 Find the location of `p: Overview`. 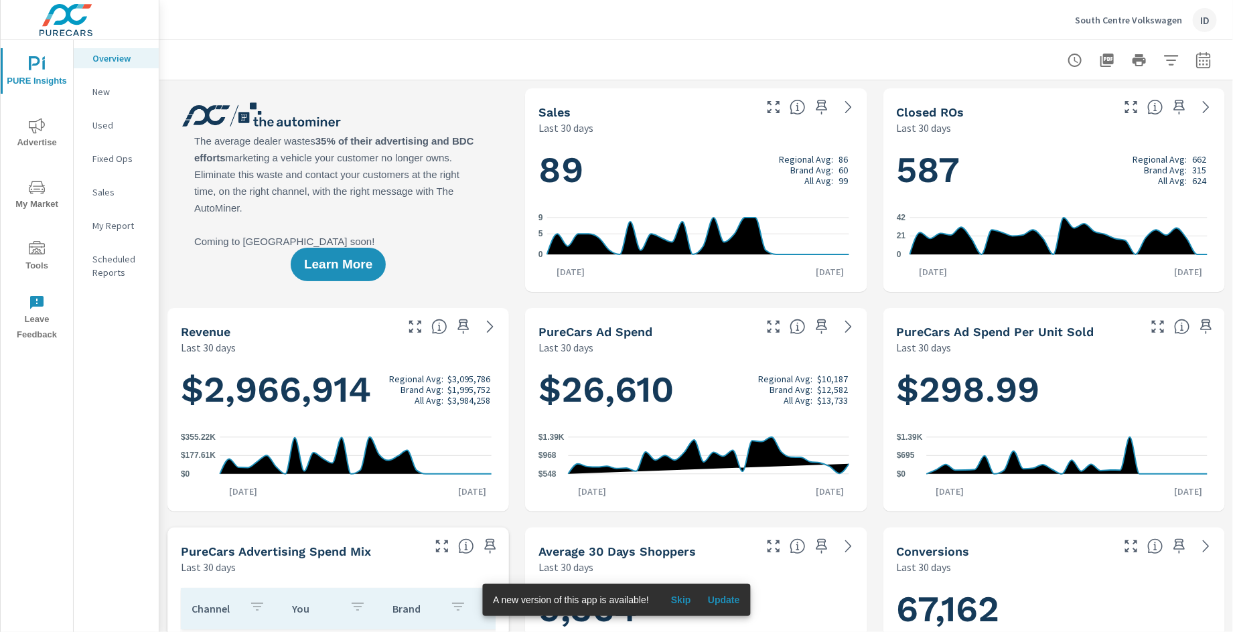

p: Overview is located at coordinates (120, 58).